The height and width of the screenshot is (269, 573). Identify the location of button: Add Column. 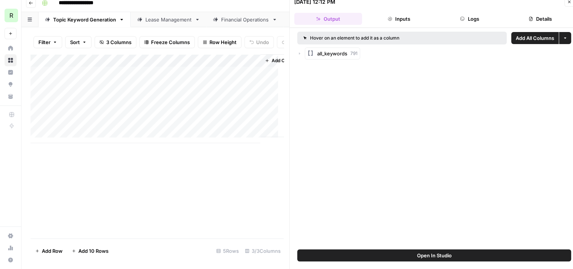
(282, 61).